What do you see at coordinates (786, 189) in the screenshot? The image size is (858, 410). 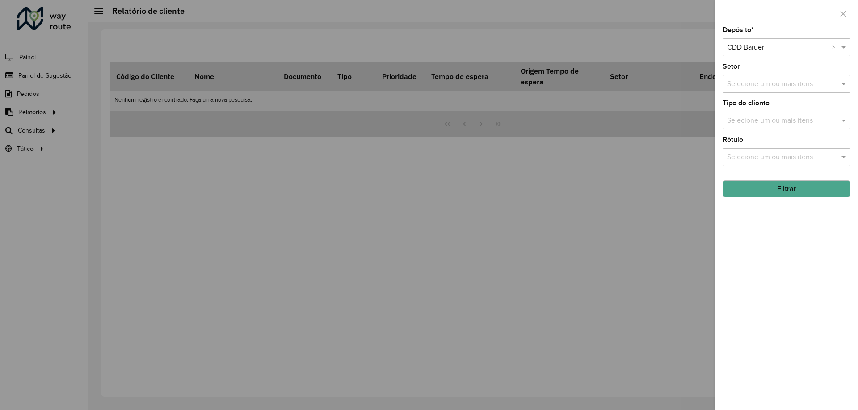 I see `button: Filtrar` at bounding box center [786, 189].